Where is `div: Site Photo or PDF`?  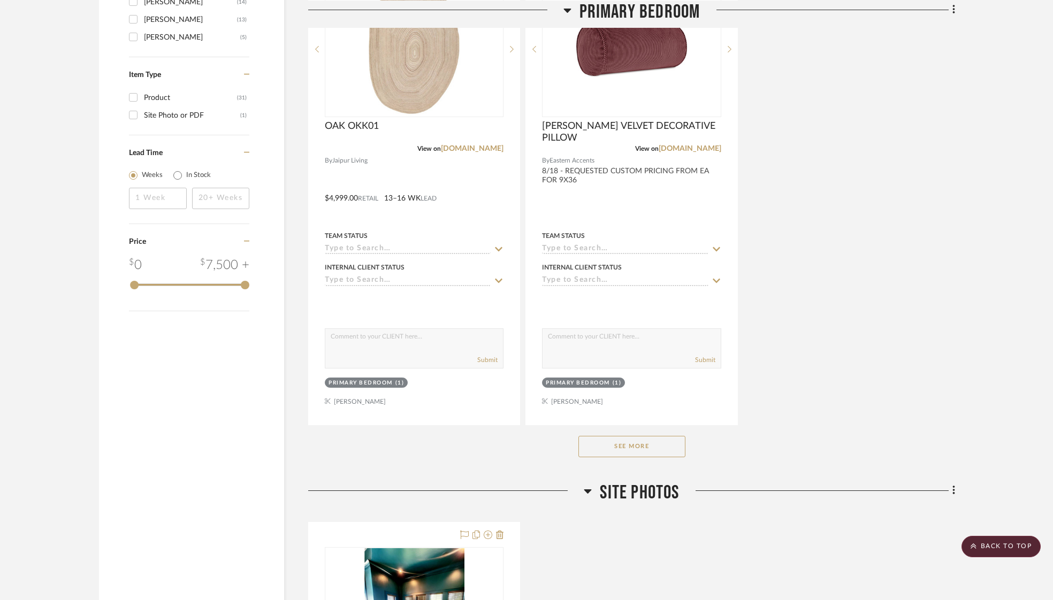 div: Site Photo or PDF is located at coordinates (192, 116).